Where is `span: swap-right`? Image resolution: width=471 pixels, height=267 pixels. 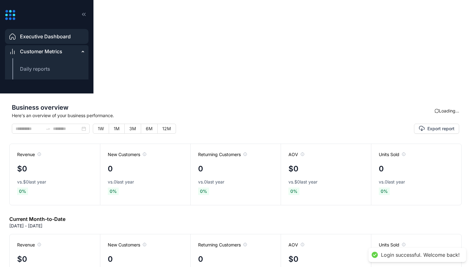
span: swap-right is located at coordinates (48, 129).